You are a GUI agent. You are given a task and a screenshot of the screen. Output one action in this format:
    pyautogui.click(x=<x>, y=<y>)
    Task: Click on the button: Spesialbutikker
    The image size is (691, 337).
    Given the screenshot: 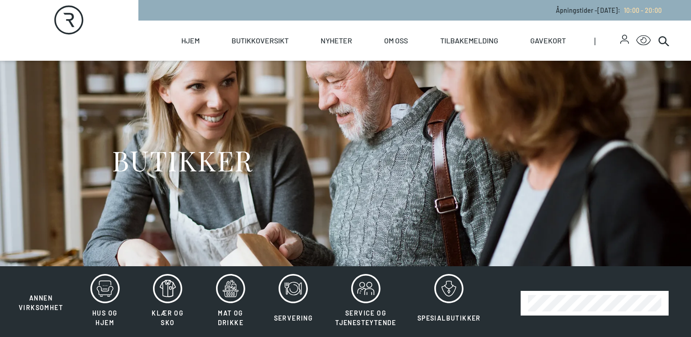 What is the action you would take?
    pyautogui.click(x=449, y=303)
    